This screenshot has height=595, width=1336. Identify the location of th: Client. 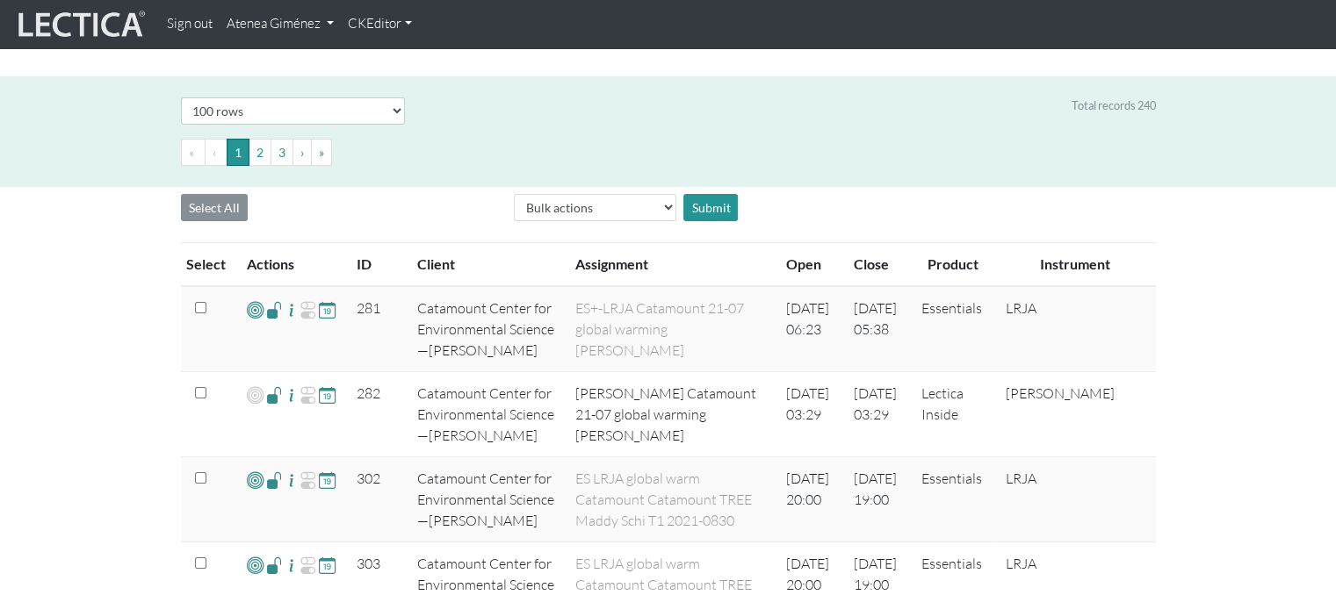
(486, 265).